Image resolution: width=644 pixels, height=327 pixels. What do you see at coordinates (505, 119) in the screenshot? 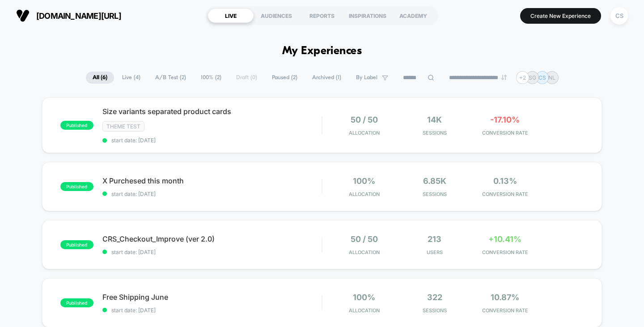
I see `span: -17.10%` at bounding box center [505, 119].